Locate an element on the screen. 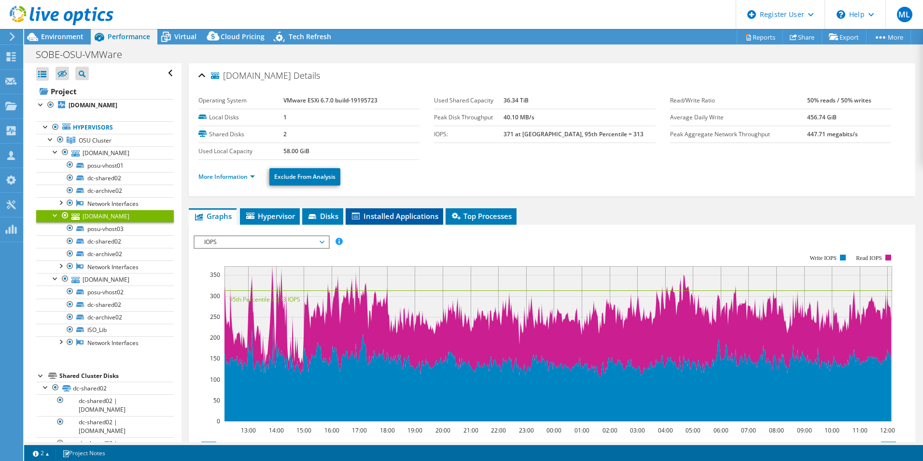 The image size is (923, 461). label: Used Local Capacity is located at coordinates (241, 151).